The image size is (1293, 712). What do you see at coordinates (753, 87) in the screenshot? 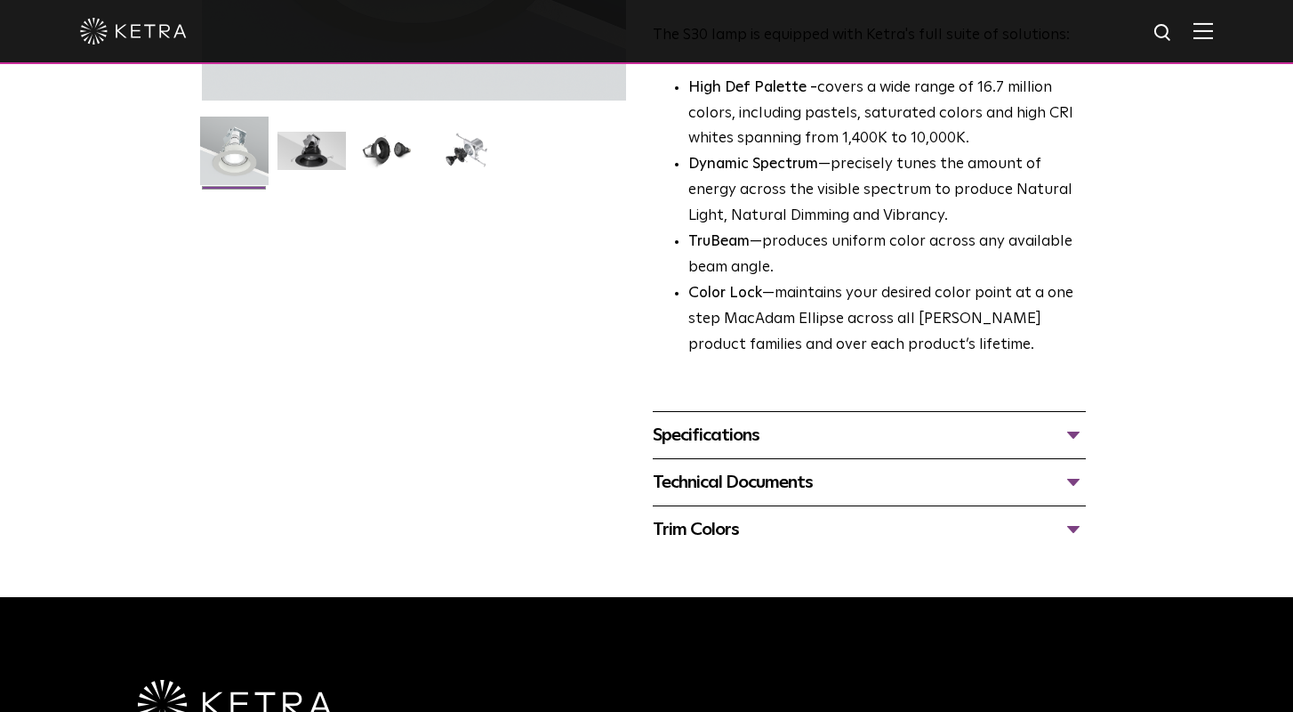
I see `strong: High Def Palette -` at bounding box center [753, 87].